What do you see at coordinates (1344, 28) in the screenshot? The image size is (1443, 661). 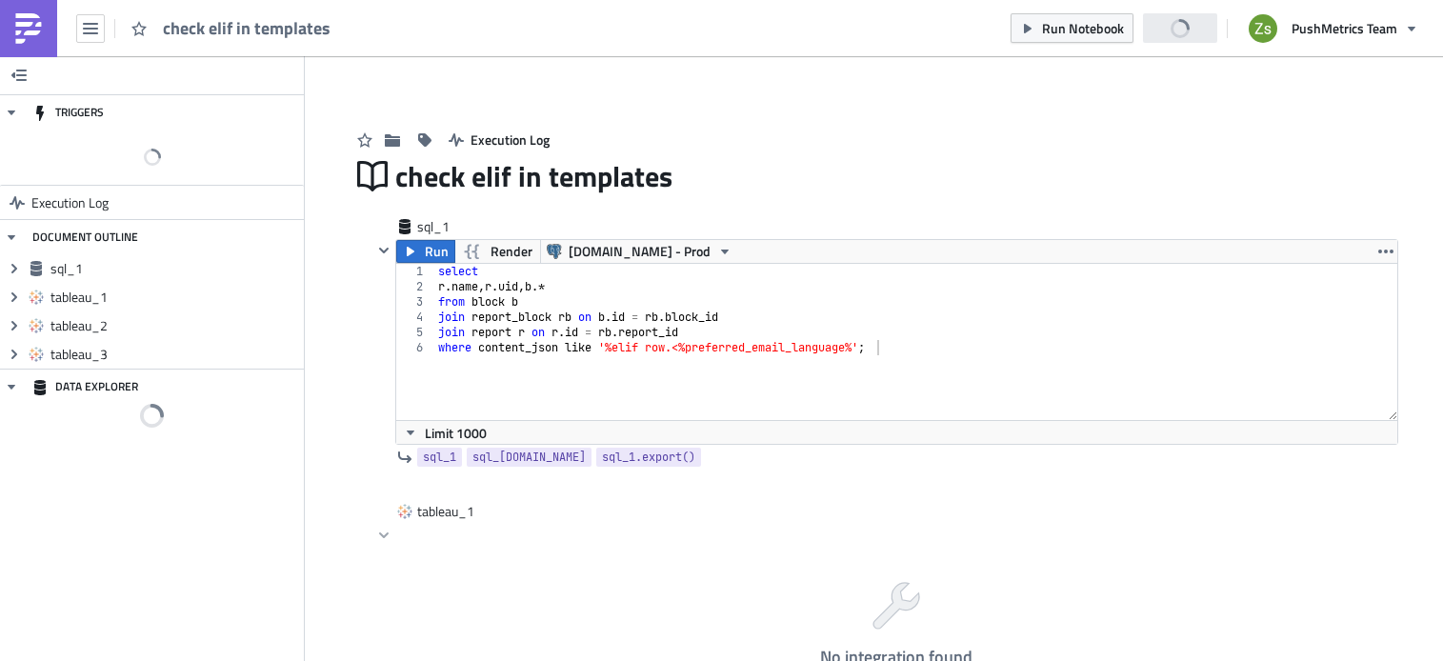 I see `span: PushMetrics Team` at bounding box center [1344, 28].